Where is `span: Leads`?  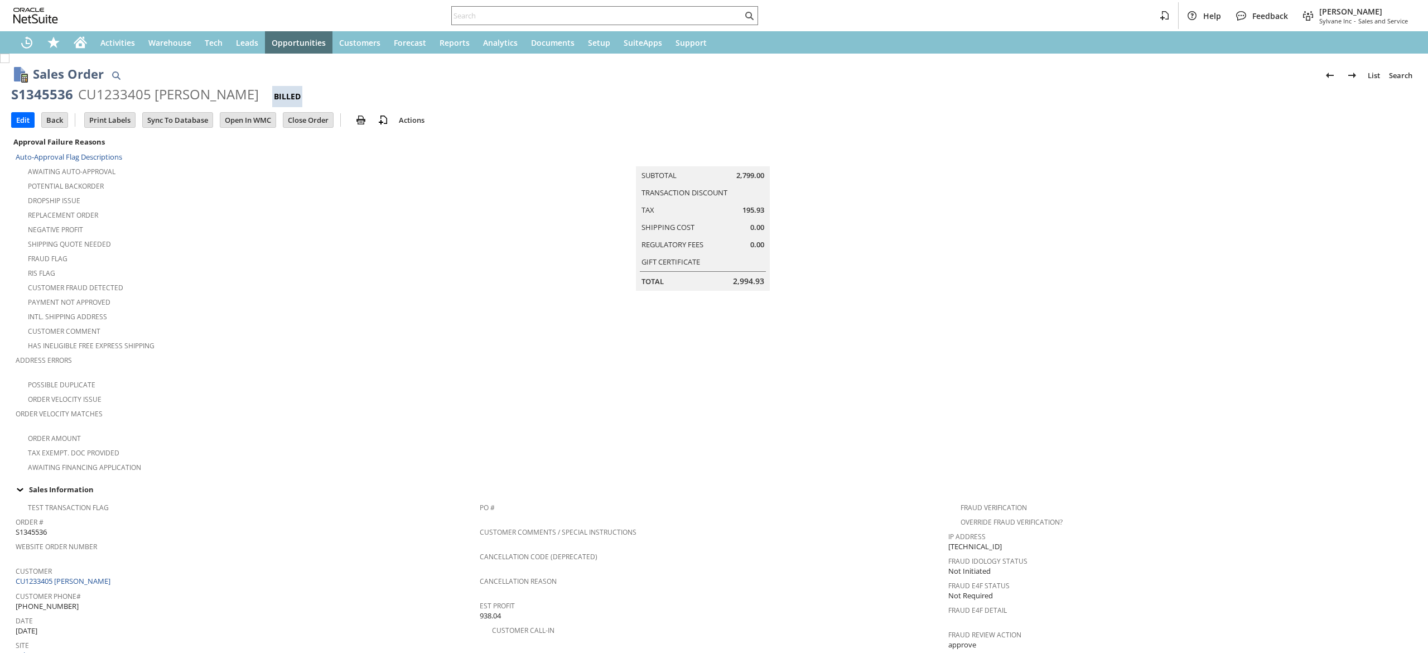 span: Leads is located at coordinates (247, 42).